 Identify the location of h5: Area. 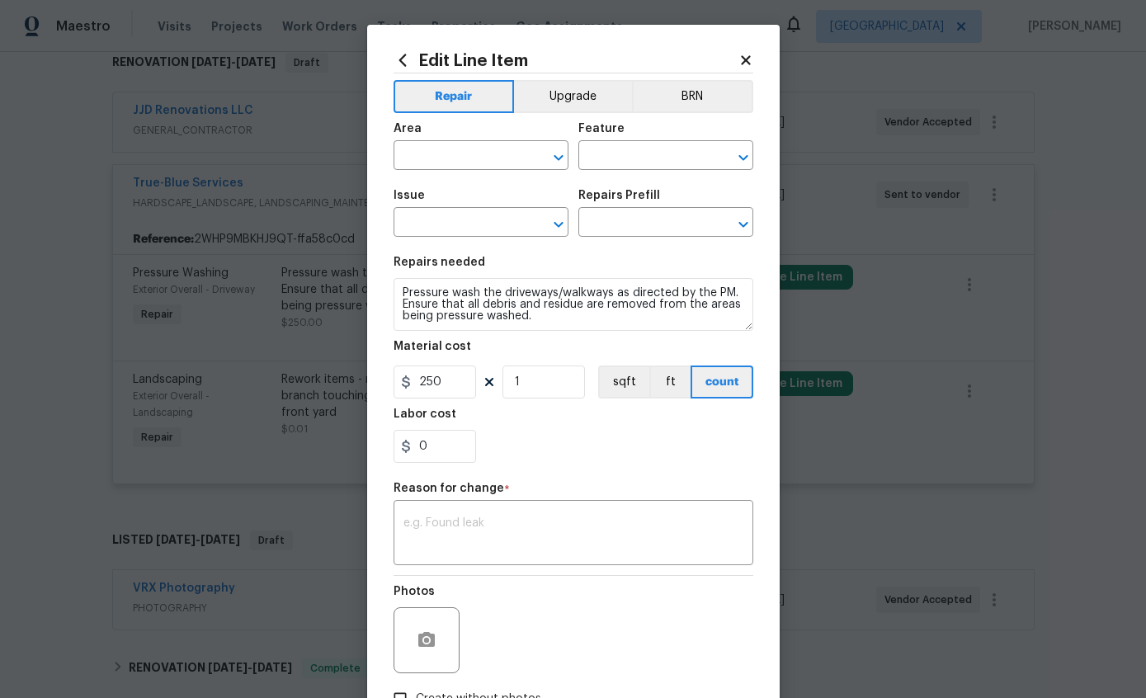
(408, 129).